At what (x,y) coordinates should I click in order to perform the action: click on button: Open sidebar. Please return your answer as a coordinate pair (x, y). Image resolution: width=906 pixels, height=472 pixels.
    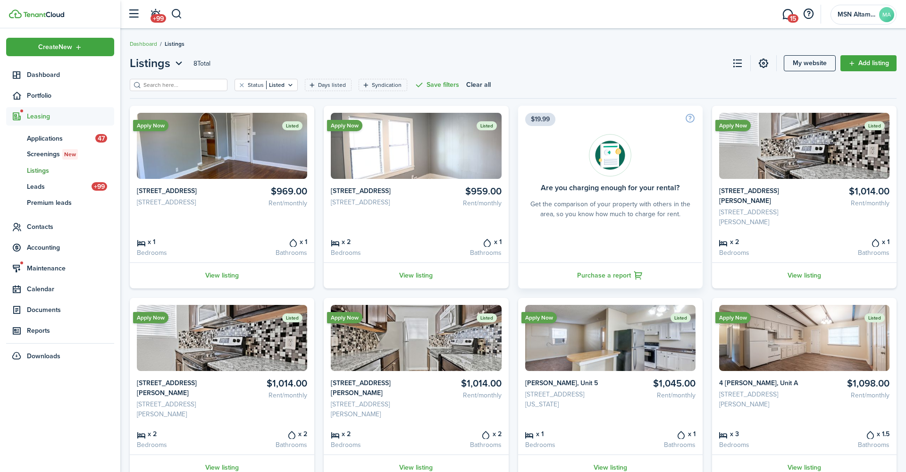
    Looking at the image, I should click on (133, 14).